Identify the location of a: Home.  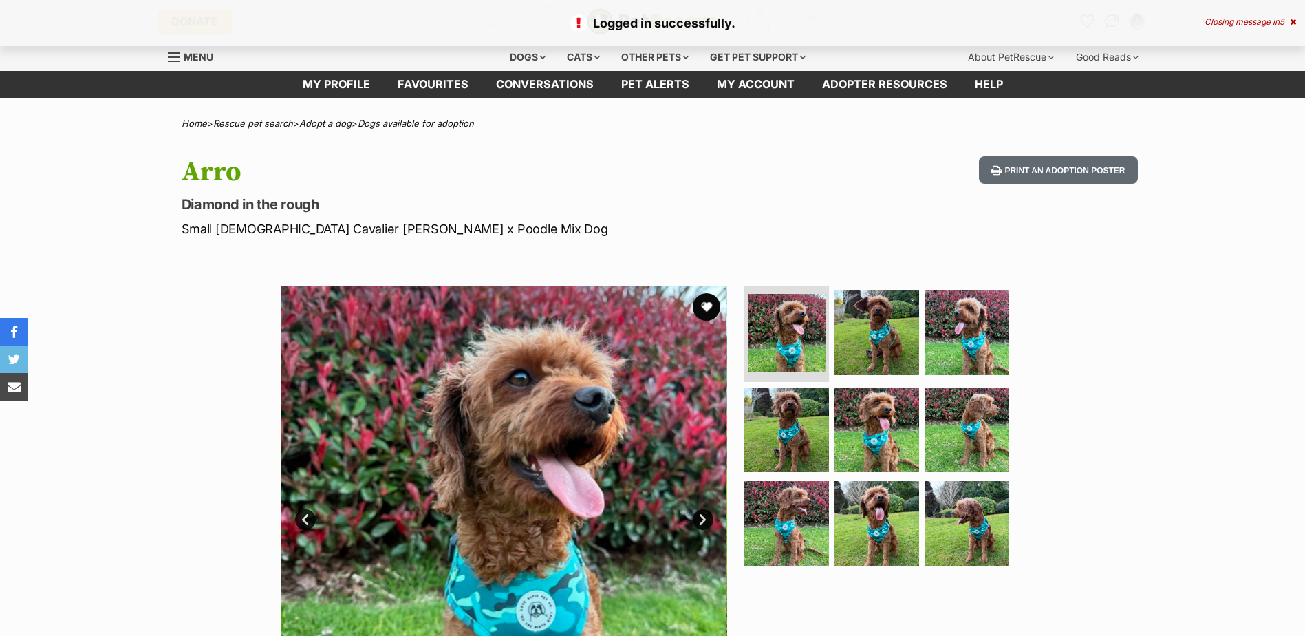
(194, 123).